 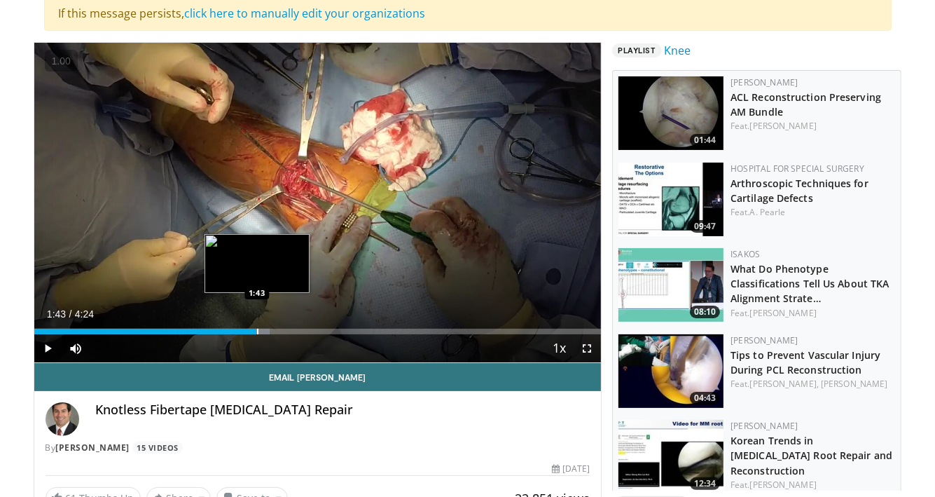 What do you see at coordinates (48, 348) in the screenshot?
I see `button: Play` at bounding box center [48, 348].